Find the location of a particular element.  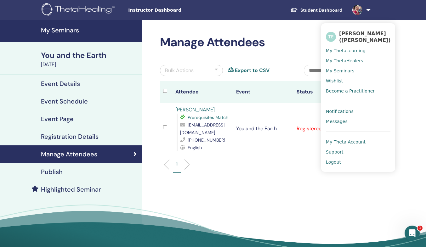

th: Attendee is located at coordinates (202, 92).